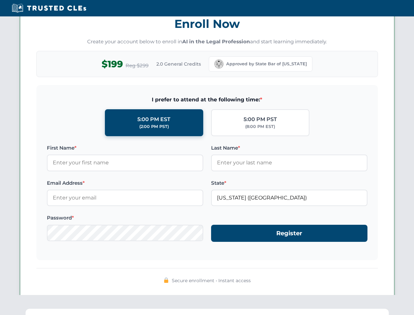 Image resolution: width=414 pixels, height=315 pixels. Describe the element at coordinates (154, 119) in the screenshot. I see `div: 5:00 PM EST` at that location.